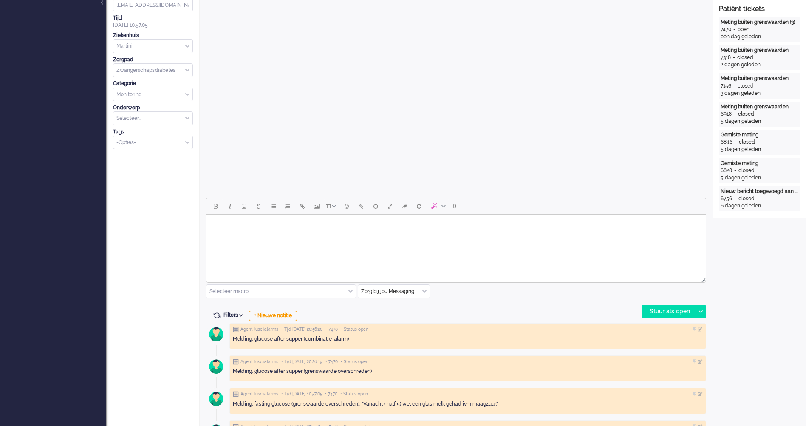 This screenshot has height=426, width=806. Describe the element at coordinates (702, 278) in the screenshot. I see `div: Resize` at that location.